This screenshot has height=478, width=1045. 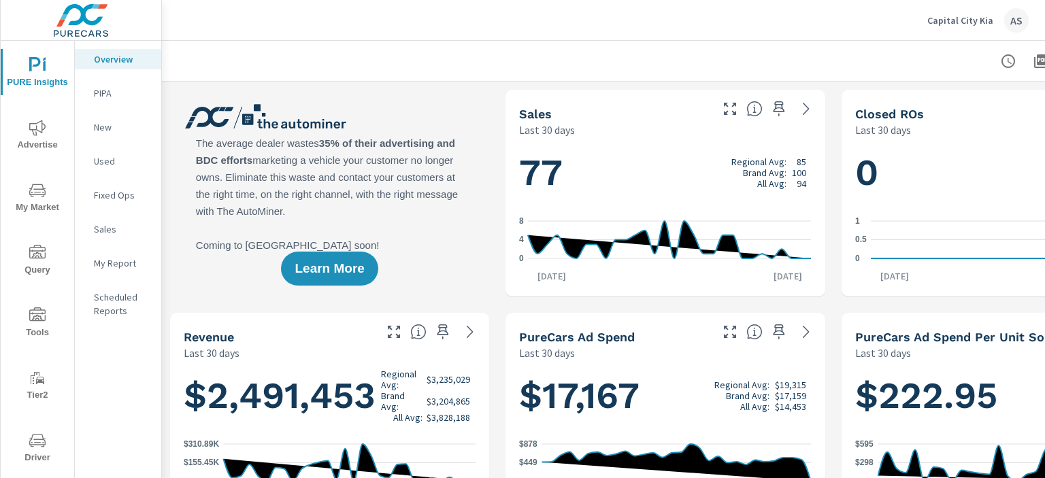 What do you see at coordinates (857, 221) in the screenshot?
I see `text: 1` at bounding box center [857, 221].